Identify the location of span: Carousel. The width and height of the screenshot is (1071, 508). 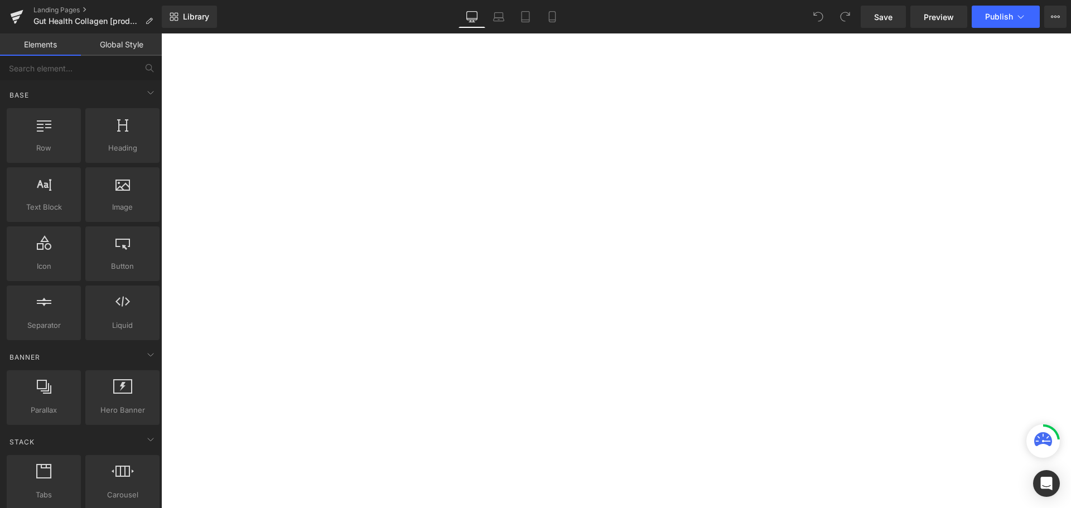
(122, 495).